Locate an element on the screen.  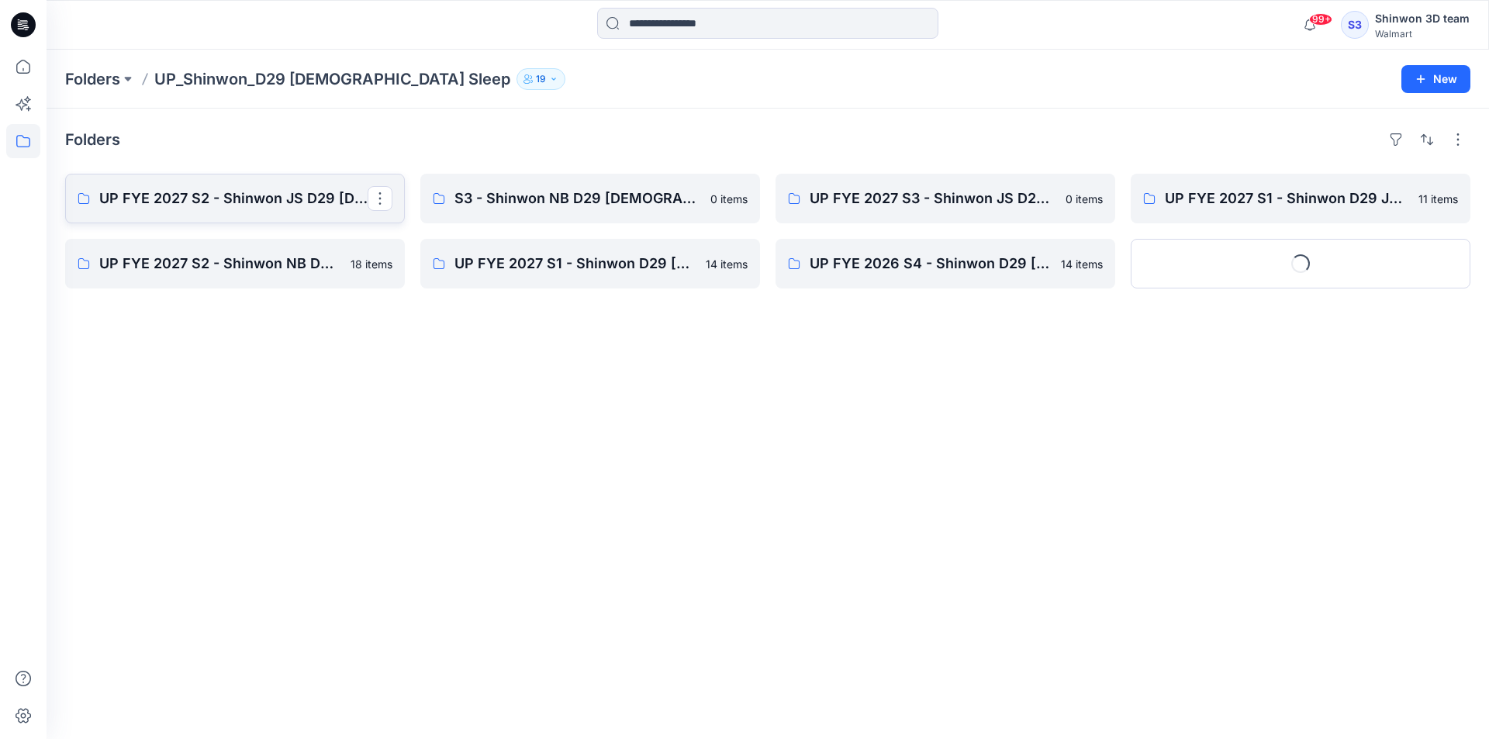
p: 19 is located at coordinates (540, 79).